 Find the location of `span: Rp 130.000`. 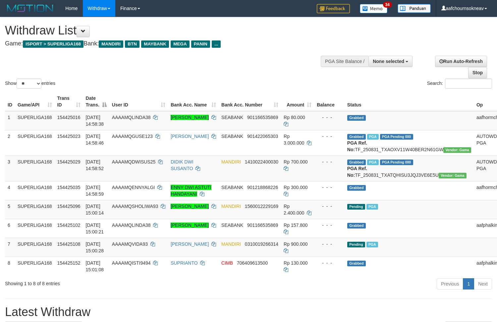

span: Rp 130.000 is located at coordinates (295, 263).